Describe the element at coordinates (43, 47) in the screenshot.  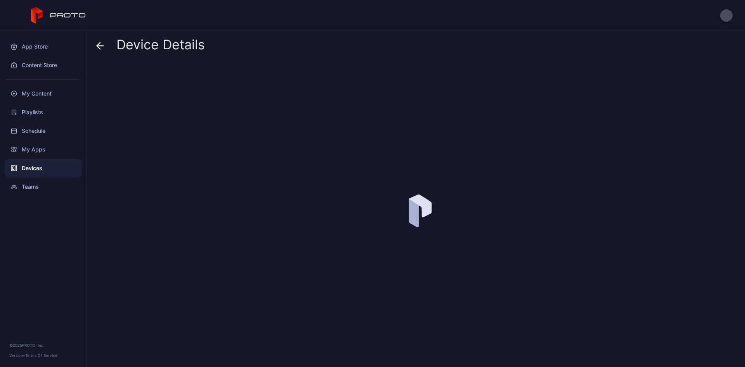
I see `div: App Store` at that location.